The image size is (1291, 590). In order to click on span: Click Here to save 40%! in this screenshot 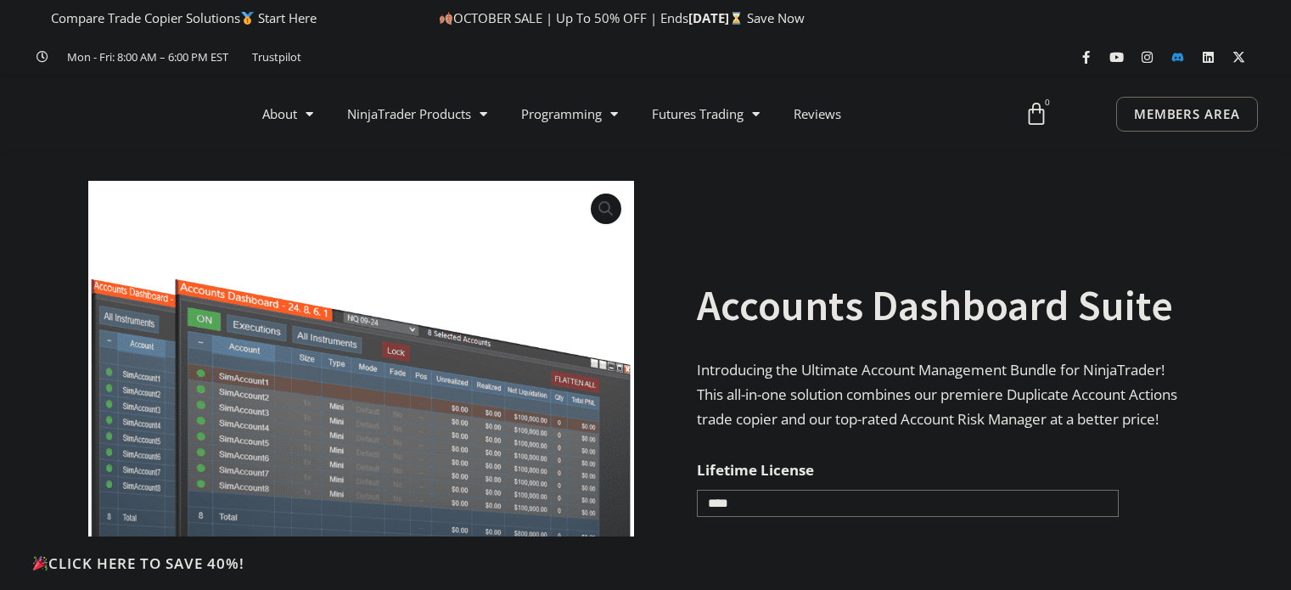, I will do `click(138, 563)`.